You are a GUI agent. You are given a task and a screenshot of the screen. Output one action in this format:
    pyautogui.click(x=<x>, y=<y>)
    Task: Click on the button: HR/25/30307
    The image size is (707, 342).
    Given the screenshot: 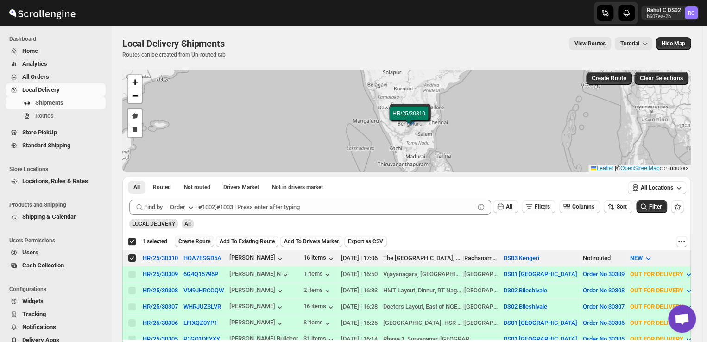 What is the action you would take?
    pyautogui.click(x=160, y=306)
    